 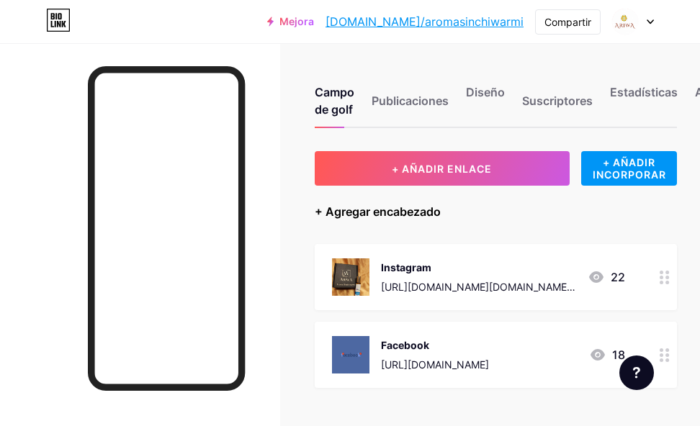 What do you see at coordinates (557, 101) in the screenshot?
I see `font: Suscriptores` at bounding box center [557, 101].